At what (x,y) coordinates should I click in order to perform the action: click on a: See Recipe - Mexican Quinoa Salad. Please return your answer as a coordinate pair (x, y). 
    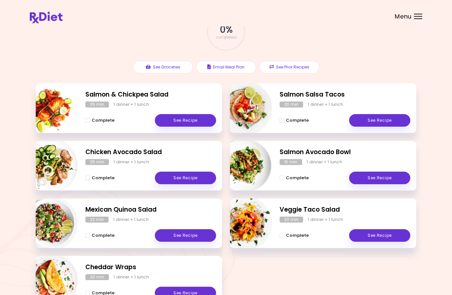
    Looking at the image, I should click on (185, 236).